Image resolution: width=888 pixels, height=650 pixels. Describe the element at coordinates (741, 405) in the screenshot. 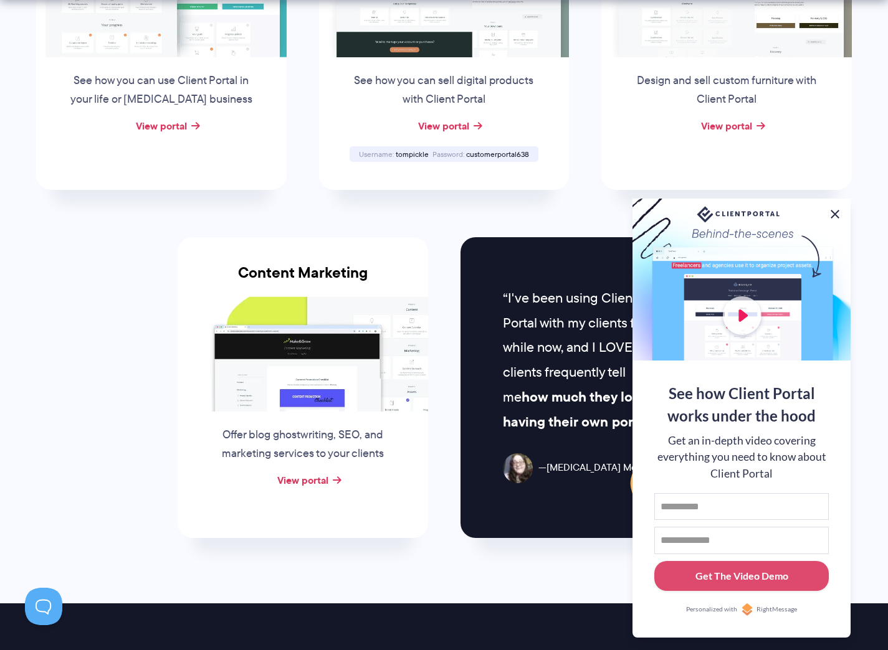

I see `div: See how Client Portal works under the hood` at that location.